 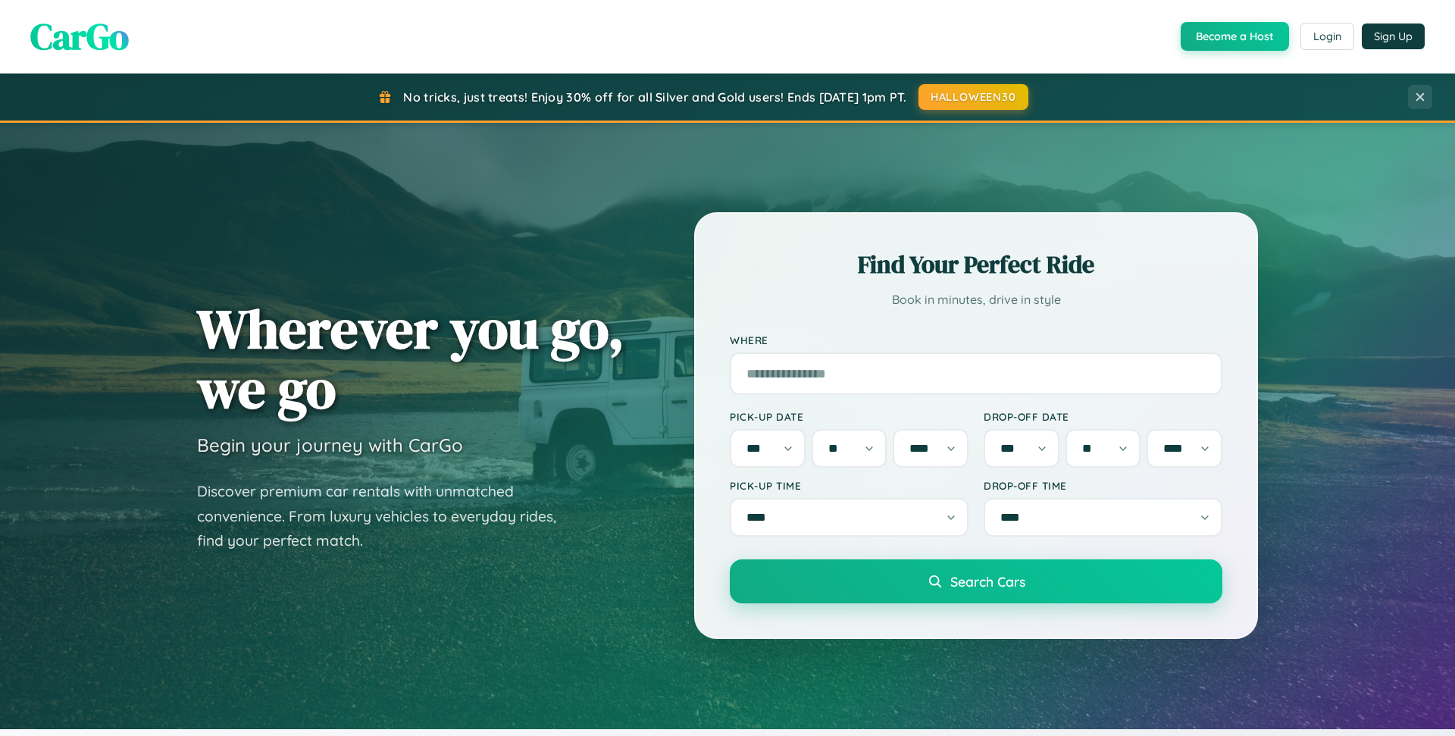 I want to click on button: Sign Up, so click(x=1393, y=36).